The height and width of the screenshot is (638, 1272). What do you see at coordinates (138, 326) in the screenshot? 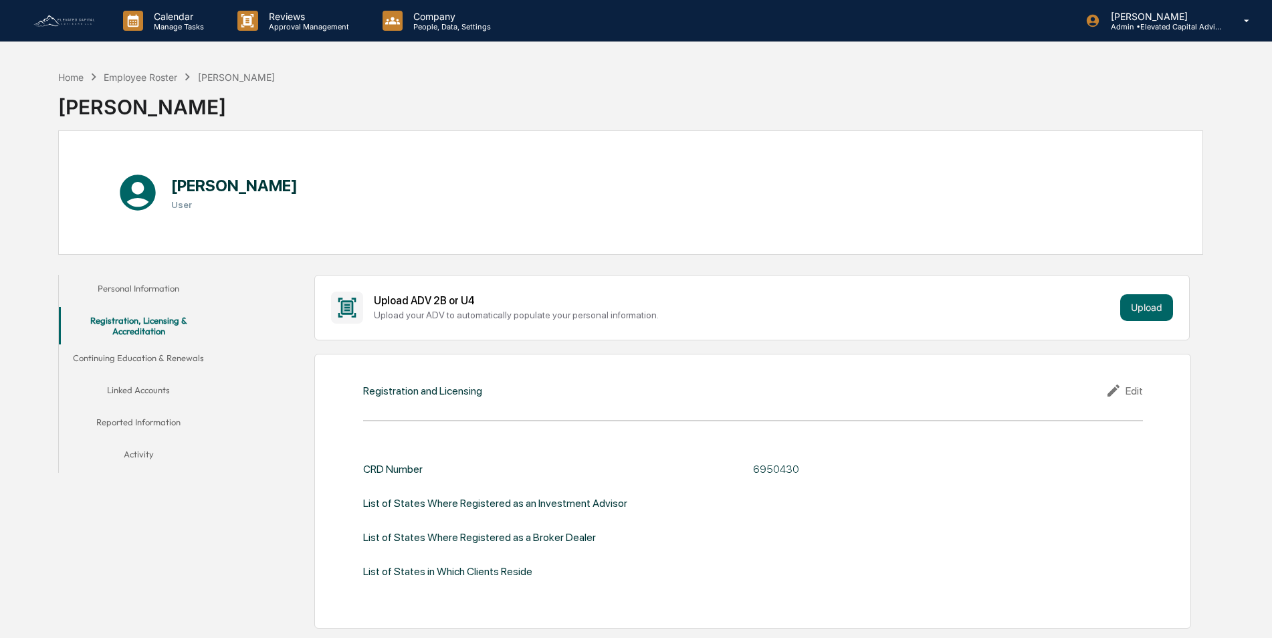
I see `button: Registration, Licensing & Accreditation` at bounding box center [138, 326].